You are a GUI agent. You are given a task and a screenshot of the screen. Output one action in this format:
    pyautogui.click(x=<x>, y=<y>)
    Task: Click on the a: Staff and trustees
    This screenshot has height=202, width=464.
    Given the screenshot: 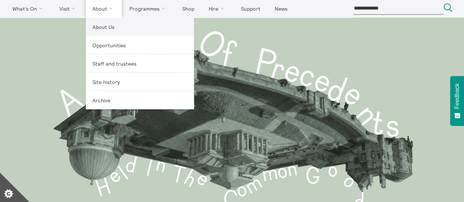 What is the action you would take?
    pyautogui.click(x=140, y=63)
    